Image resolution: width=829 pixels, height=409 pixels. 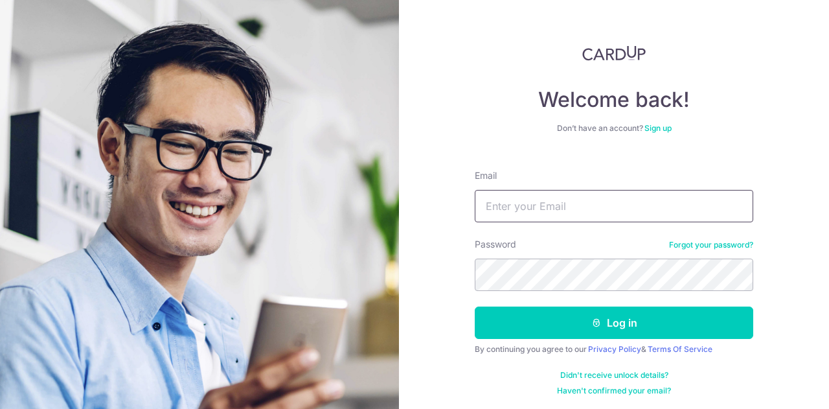 I want to click on h4: Welcome back!, so click(x=614, y=100).